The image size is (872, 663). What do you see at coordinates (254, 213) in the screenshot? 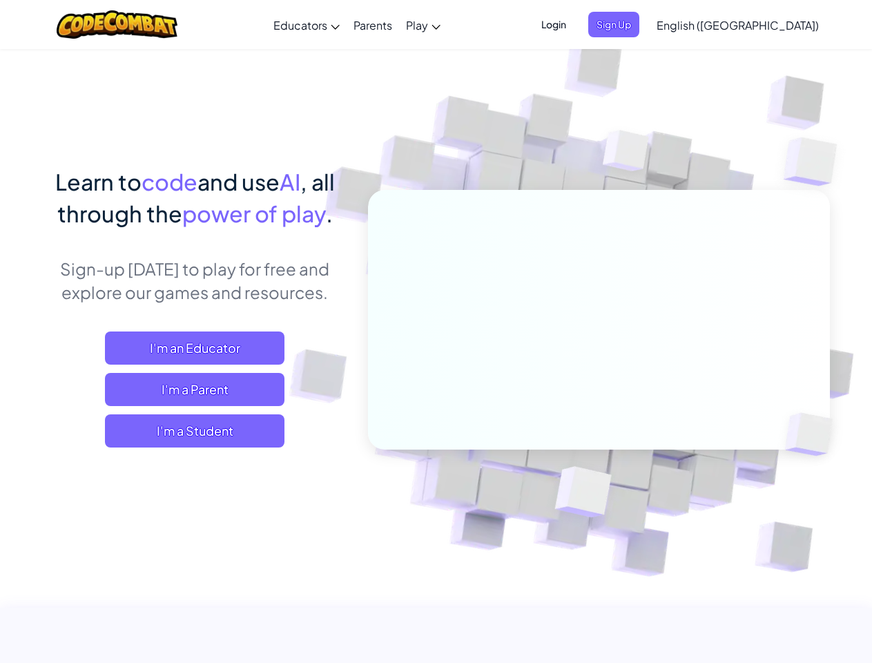
I see `span: power of play` at bounding box center [254, 213].